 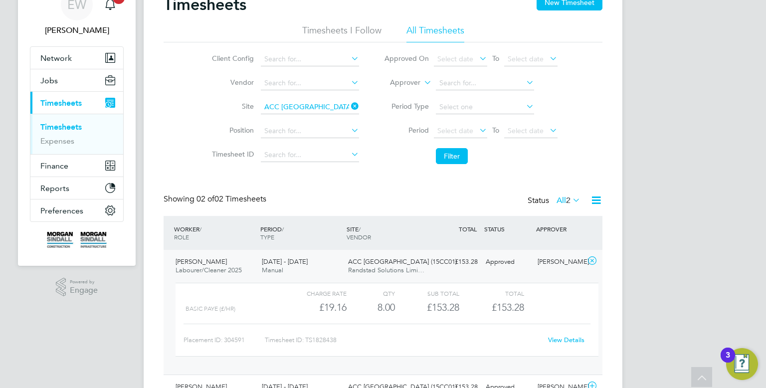 What do you see at coordinates (386, 270) in the screenshot?
I see `span: Randstad Solutions Limi…` at bounding box center [386, 270].